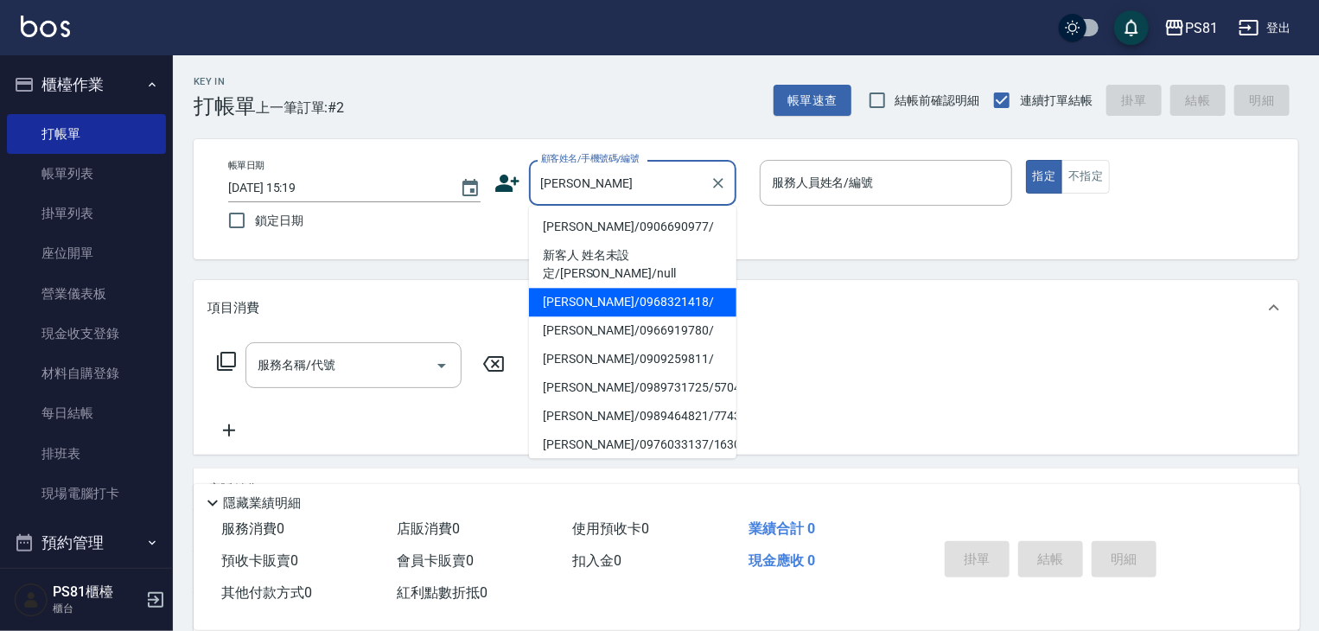 This screenshot has width=1319, height=631. I want to click on a: 營業儀表板, so click(86, 294).